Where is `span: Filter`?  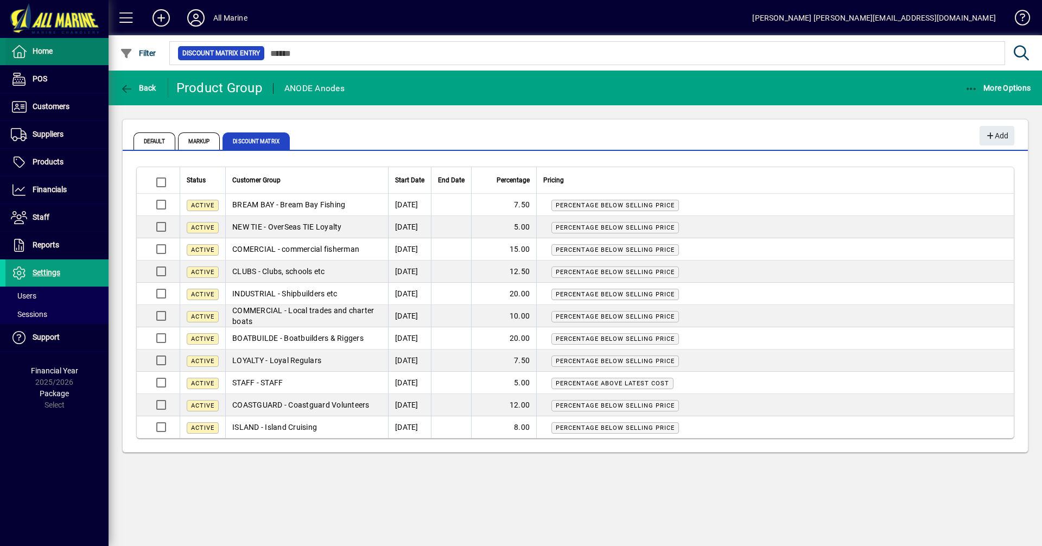
span: Filter is located at coordinates (138, 53).